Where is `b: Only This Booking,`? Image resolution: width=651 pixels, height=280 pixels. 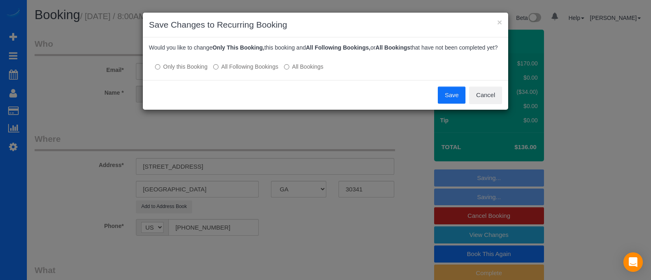
b: Only This Booking, is located at coordinates (238, 48).